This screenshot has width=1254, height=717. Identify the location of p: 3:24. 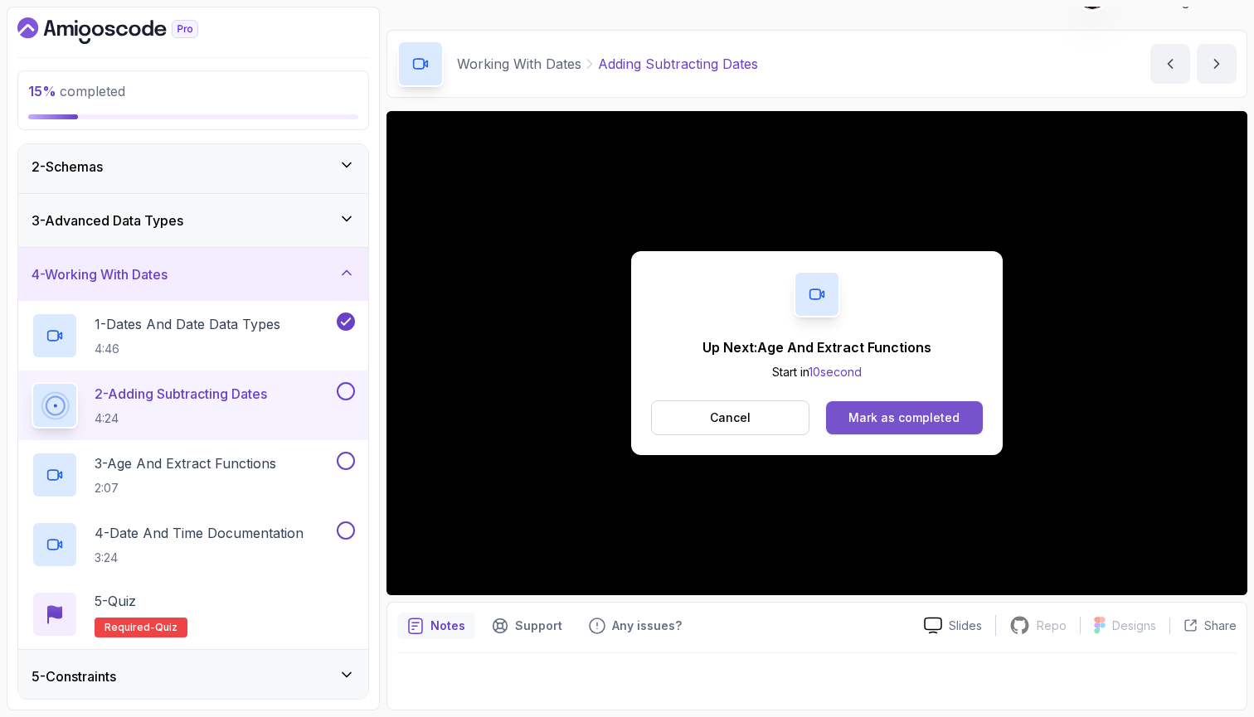
(199, 558).